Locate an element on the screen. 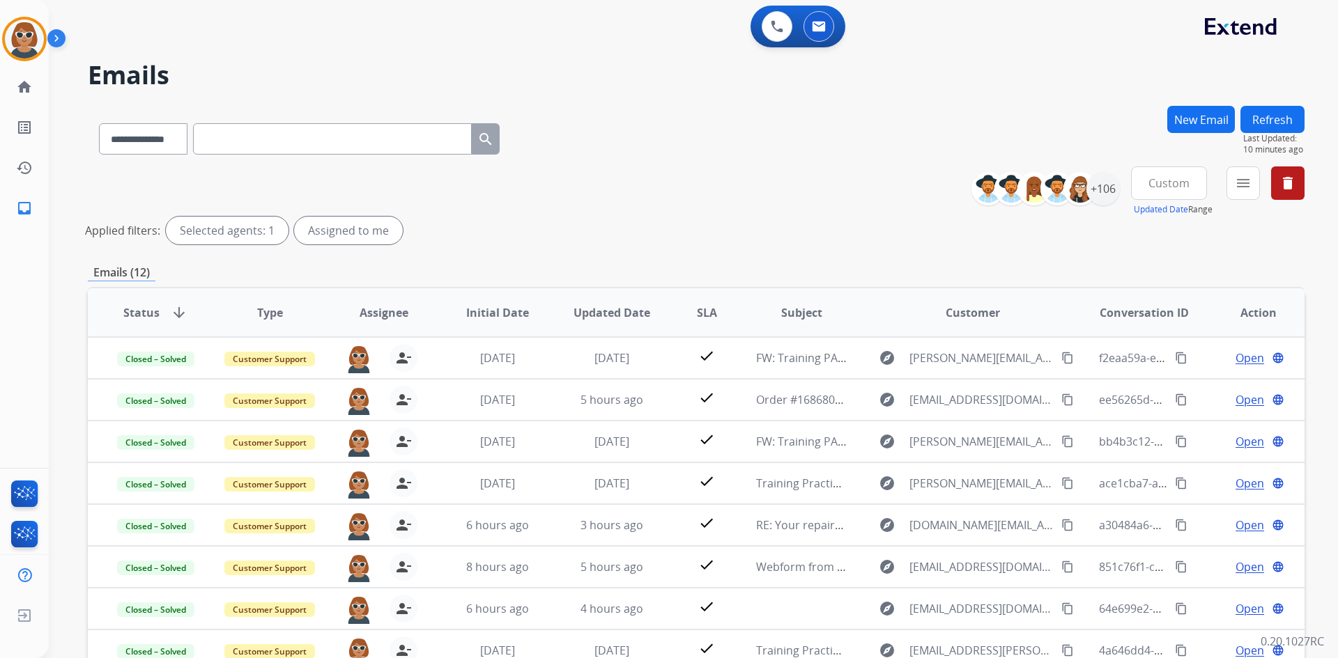  span: Conversation ID is located at coordinates (1144, 313).